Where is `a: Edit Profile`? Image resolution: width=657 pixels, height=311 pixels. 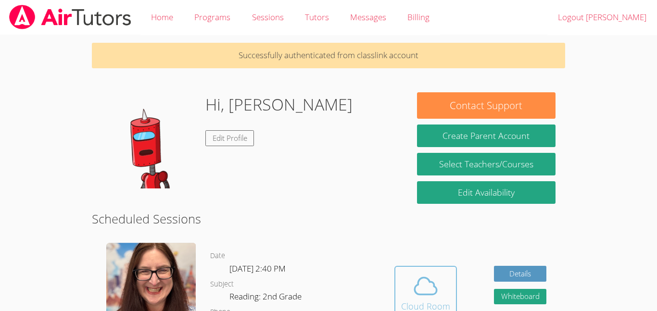
a: Edit Profile is located at coordinates (230, 138).